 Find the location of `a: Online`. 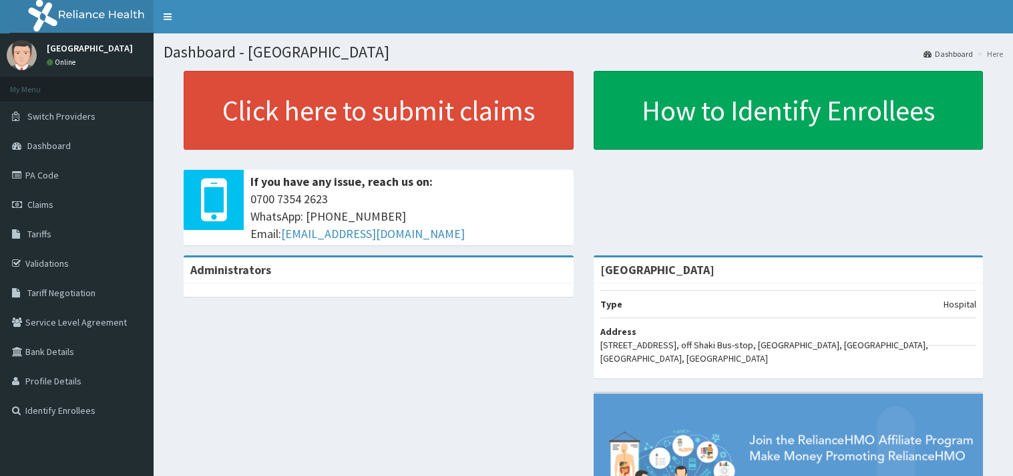

a: Online is located at coordinates (63, 62).